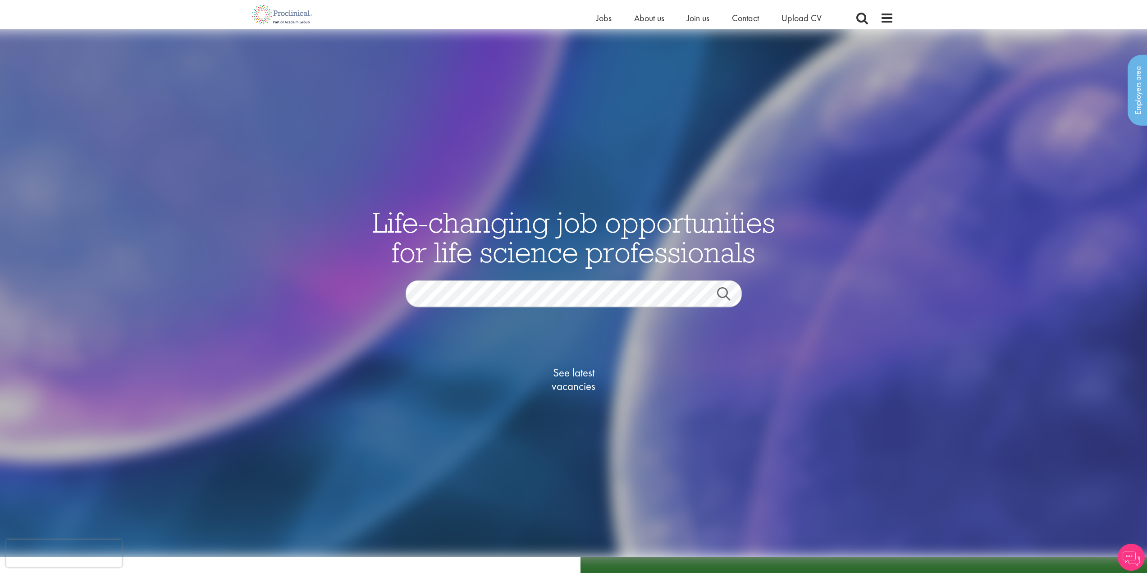 The image size is (1147, 573). Describe the element at coordinates (745, 18) in the screenshot. I see `span: Contact` at that location.